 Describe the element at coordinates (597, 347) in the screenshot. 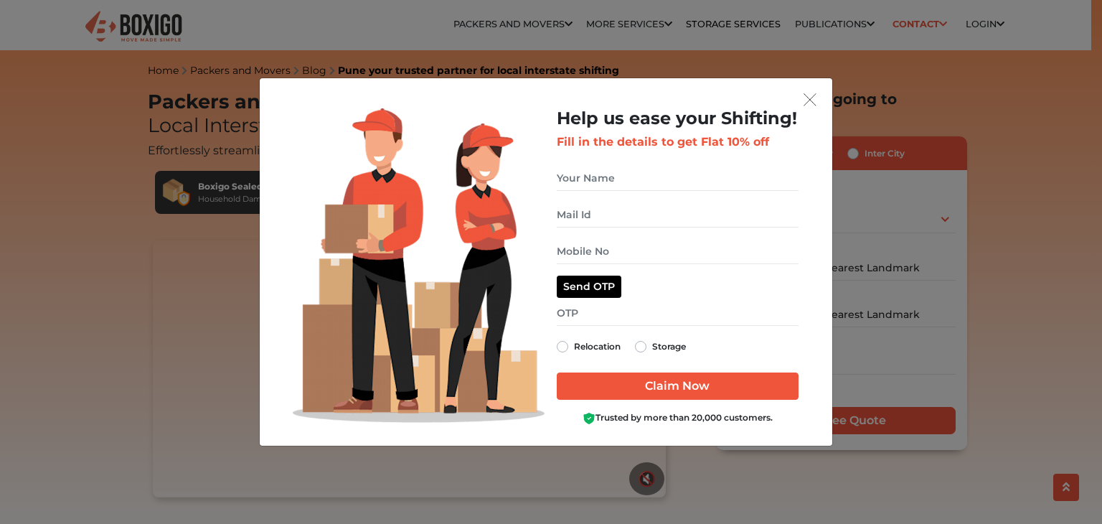

I see `label: Relocation` at that location.